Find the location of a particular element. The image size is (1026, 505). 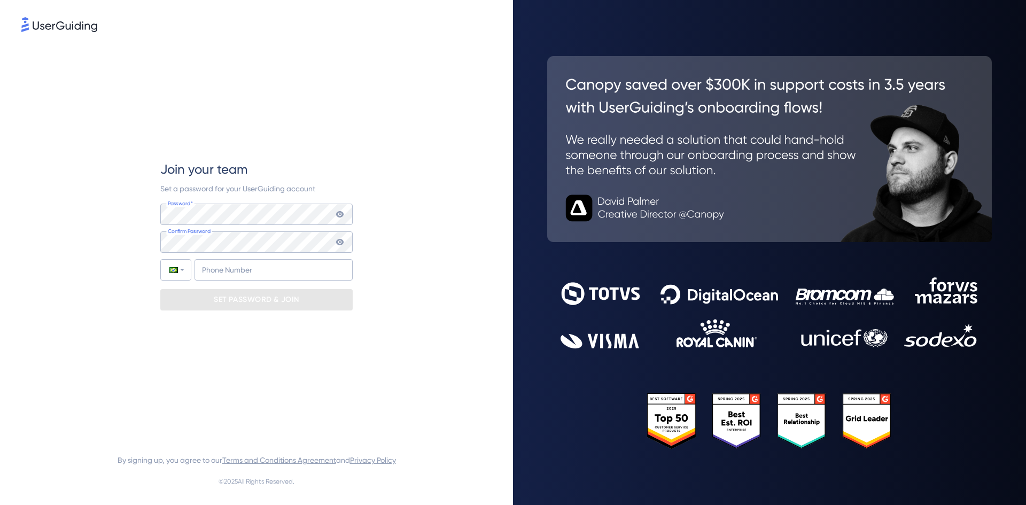

img: 8faab4ba6bc7696a72372aa768b0286c.svg is located at coordinates (59, 25).